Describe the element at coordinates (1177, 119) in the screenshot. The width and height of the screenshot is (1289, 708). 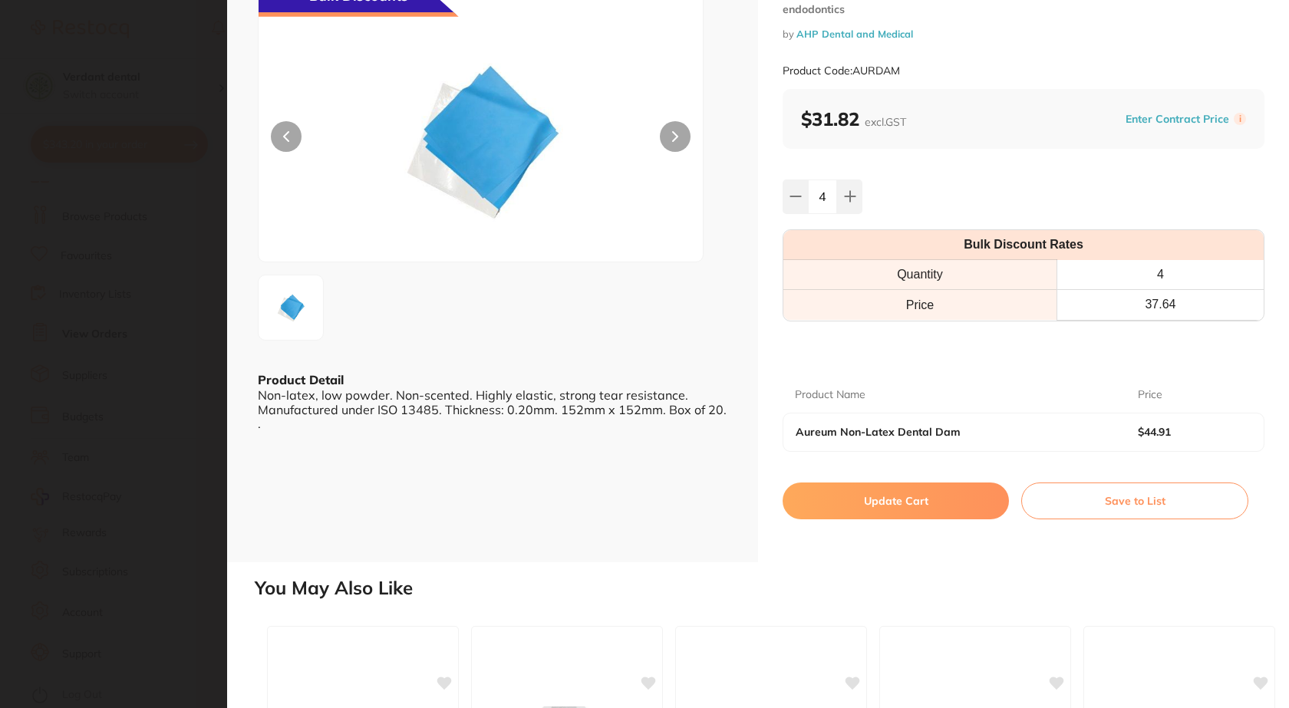
I see `button: Enter Contract Price` at that location.